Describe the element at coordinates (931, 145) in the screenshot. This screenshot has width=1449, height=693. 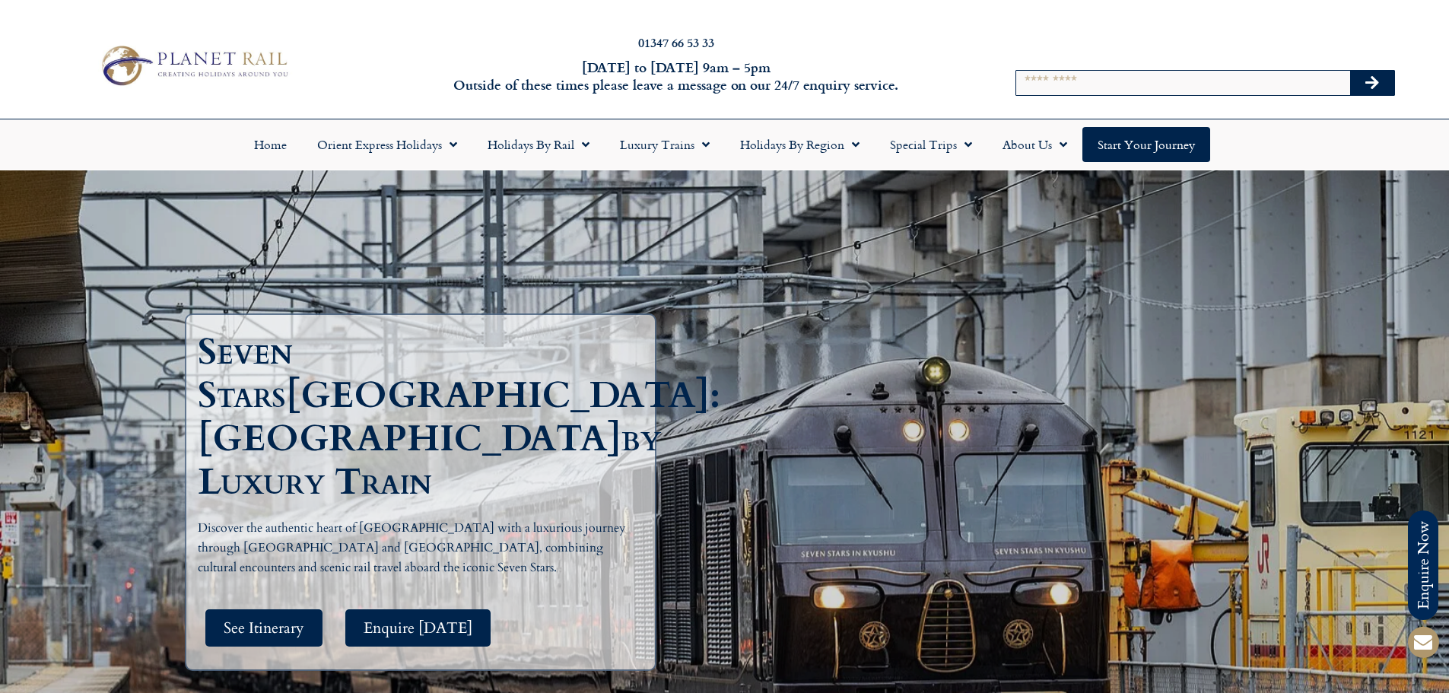
I see `a: Special Trips` at that location.